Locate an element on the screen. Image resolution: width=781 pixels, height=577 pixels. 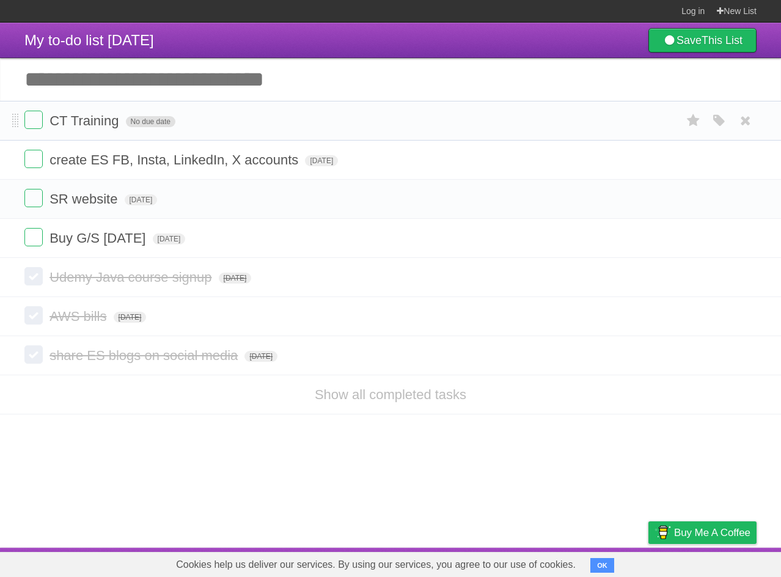
a: Buy me a coffee is located at coordinates (702, 532).